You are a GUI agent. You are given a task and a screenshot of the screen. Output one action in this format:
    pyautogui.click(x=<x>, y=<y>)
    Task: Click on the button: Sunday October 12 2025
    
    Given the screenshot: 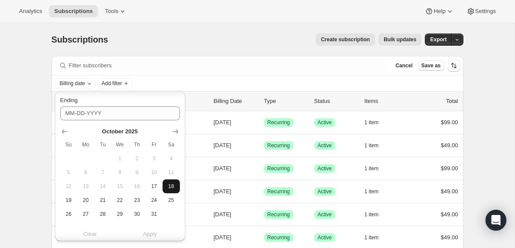 What is the action you would take?
    pyautogui.click(x=69, y=186)
    